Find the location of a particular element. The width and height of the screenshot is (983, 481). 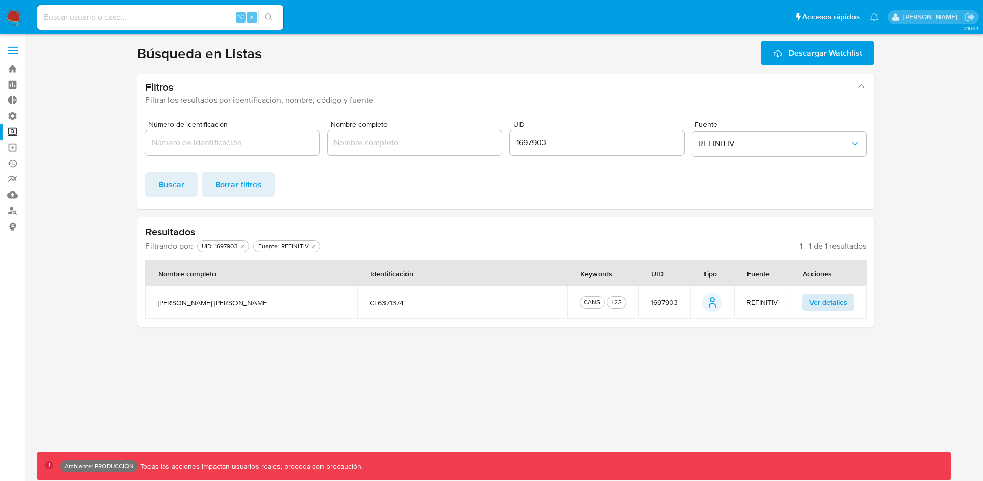

input: Buscar usuario o caso... is located at coordinates (160, 17).